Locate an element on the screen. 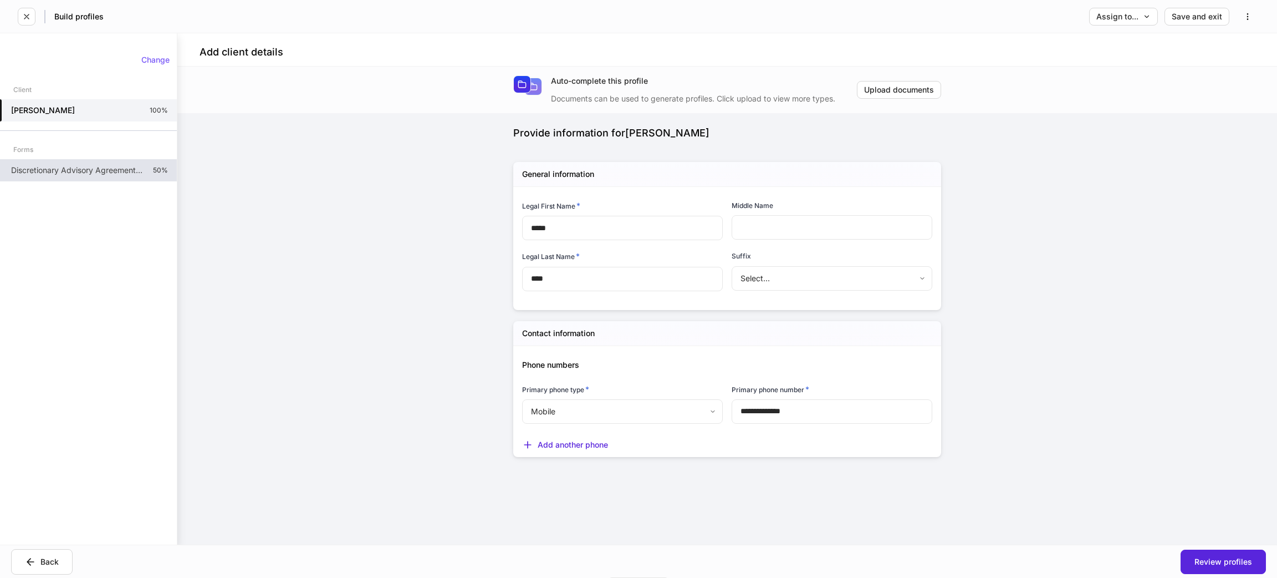 This screenshot has height=578, width=1277. button: Upload documents is located at coordinates (899, 90).